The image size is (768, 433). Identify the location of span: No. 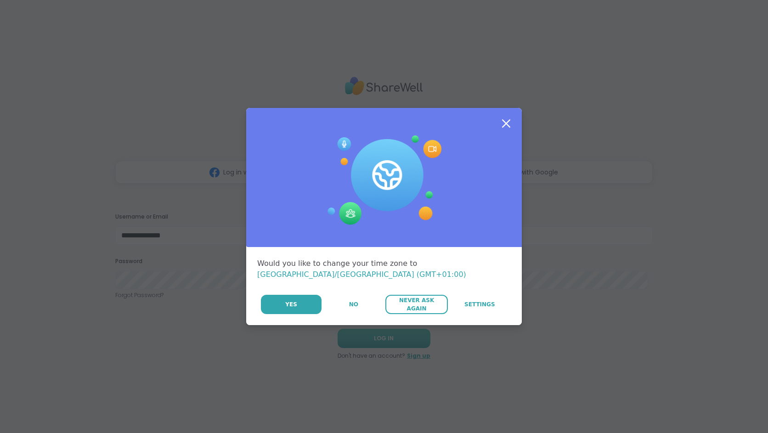
(354, 305).